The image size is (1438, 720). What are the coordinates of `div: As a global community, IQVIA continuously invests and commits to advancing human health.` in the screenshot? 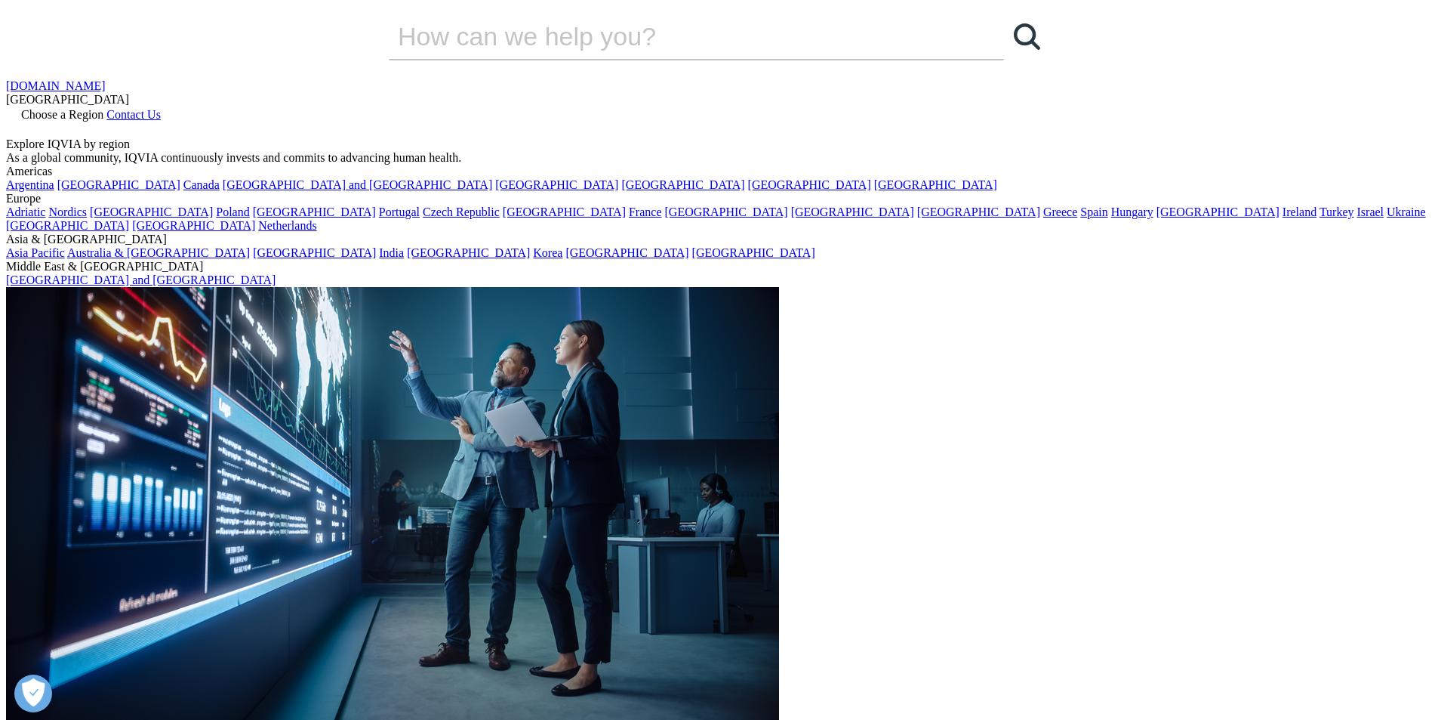 It's located at (719, 158).